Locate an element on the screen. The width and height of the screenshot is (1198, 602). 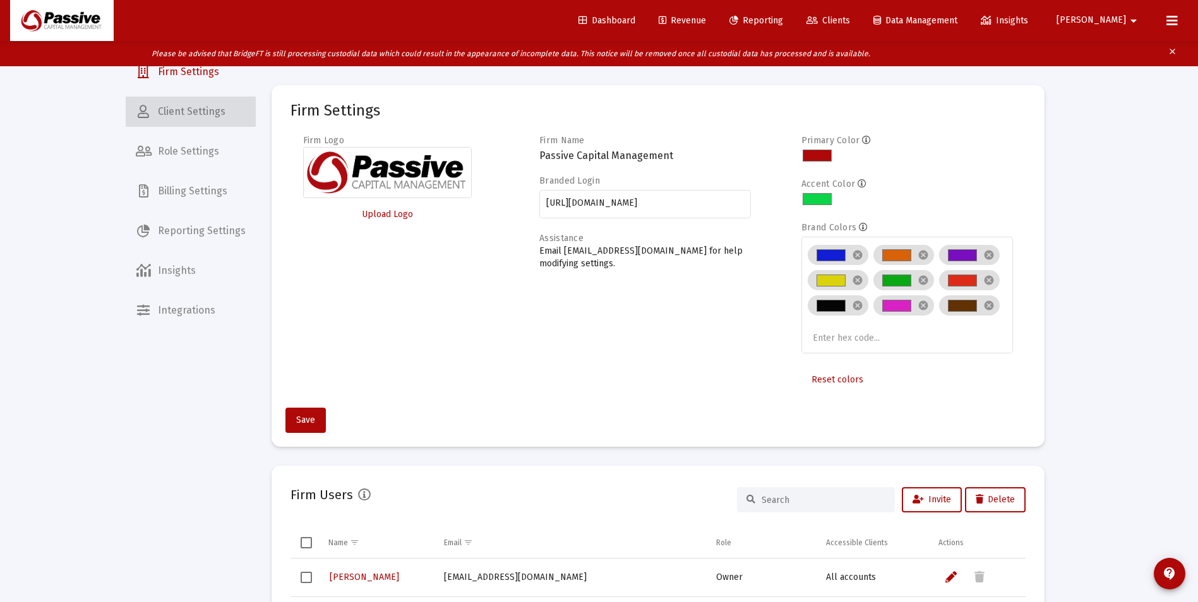
a: Role Settings is located at coordinates (191, 152).